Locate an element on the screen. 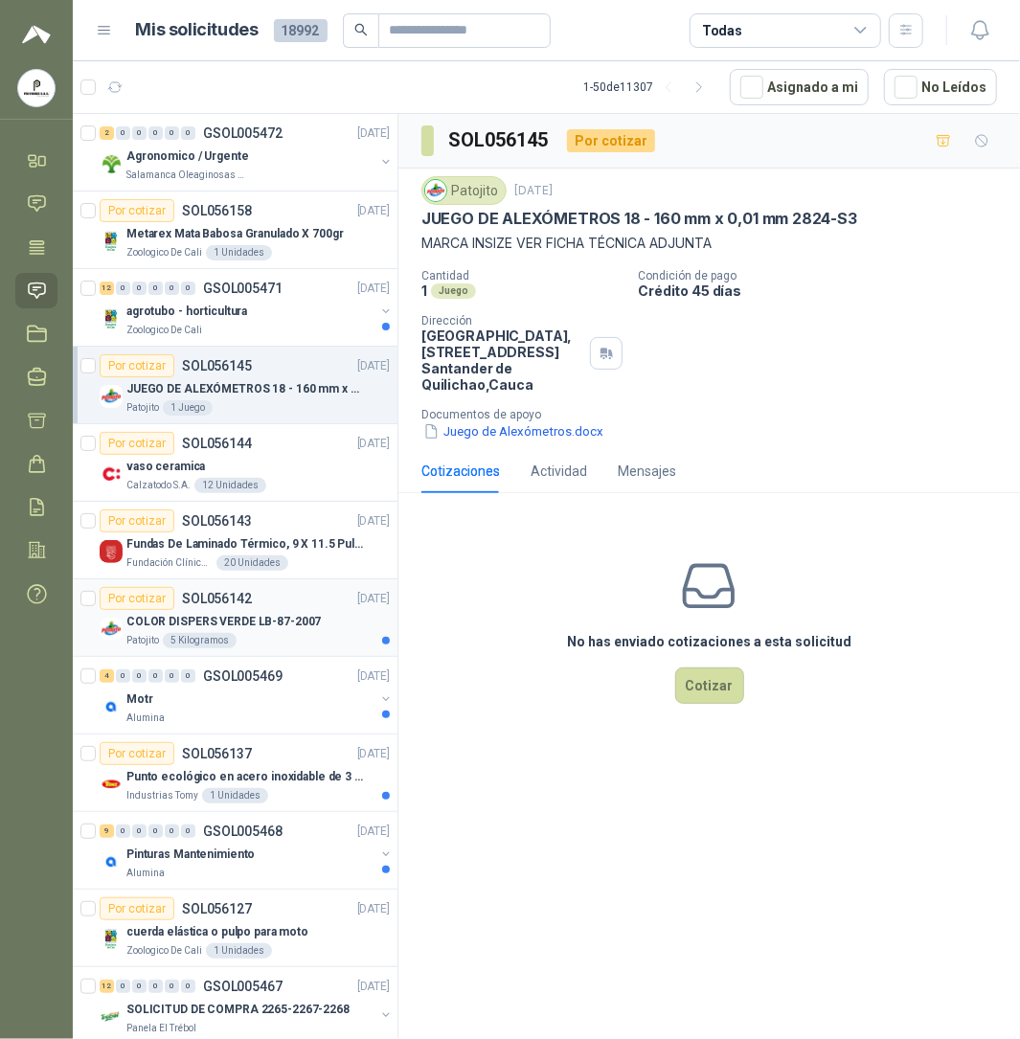 The width and height of the screenshot is (1020, 1039). p: Motr is located at coordinates (140, 699).